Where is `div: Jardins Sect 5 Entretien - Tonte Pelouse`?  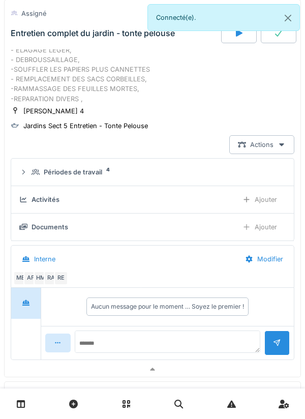
div: Jardins Sect 5 Entretien - Tonte Pelouse is located at coordinates (85, 126).